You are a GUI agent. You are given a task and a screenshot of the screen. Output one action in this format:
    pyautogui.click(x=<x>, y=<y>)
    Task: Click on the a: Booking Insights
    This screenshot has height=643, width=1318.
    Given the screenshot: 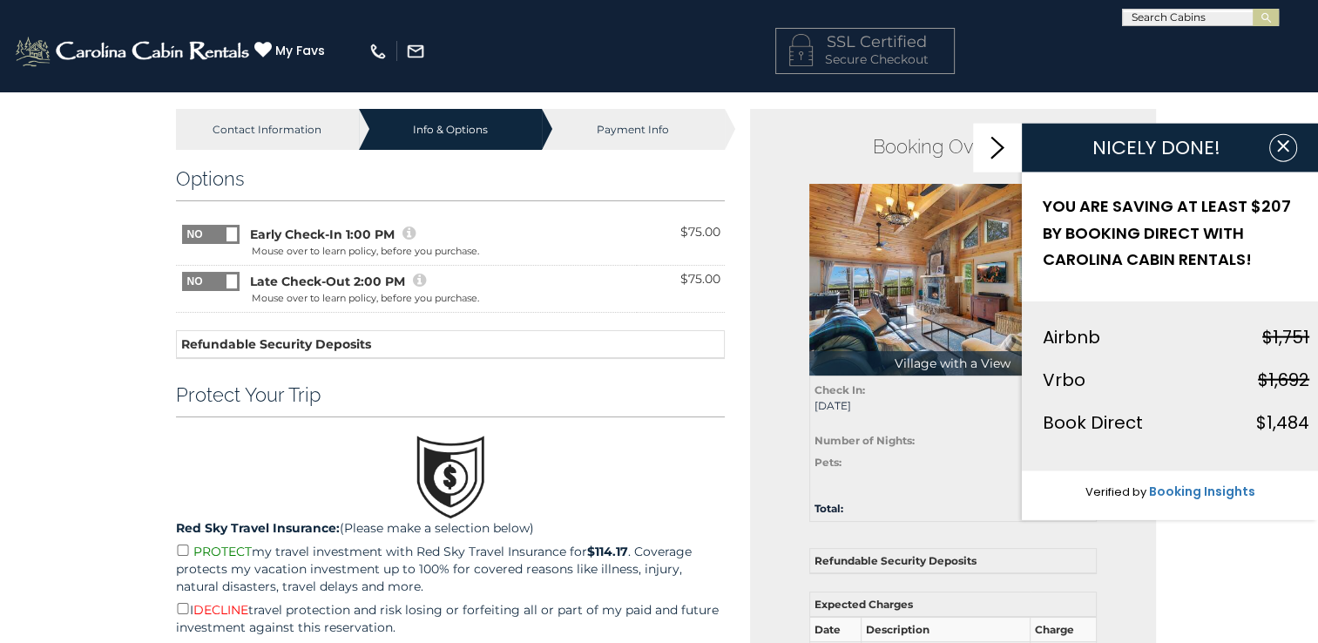 What is the action you would take?
    pyautogui.click(x=1202, y=490)
    